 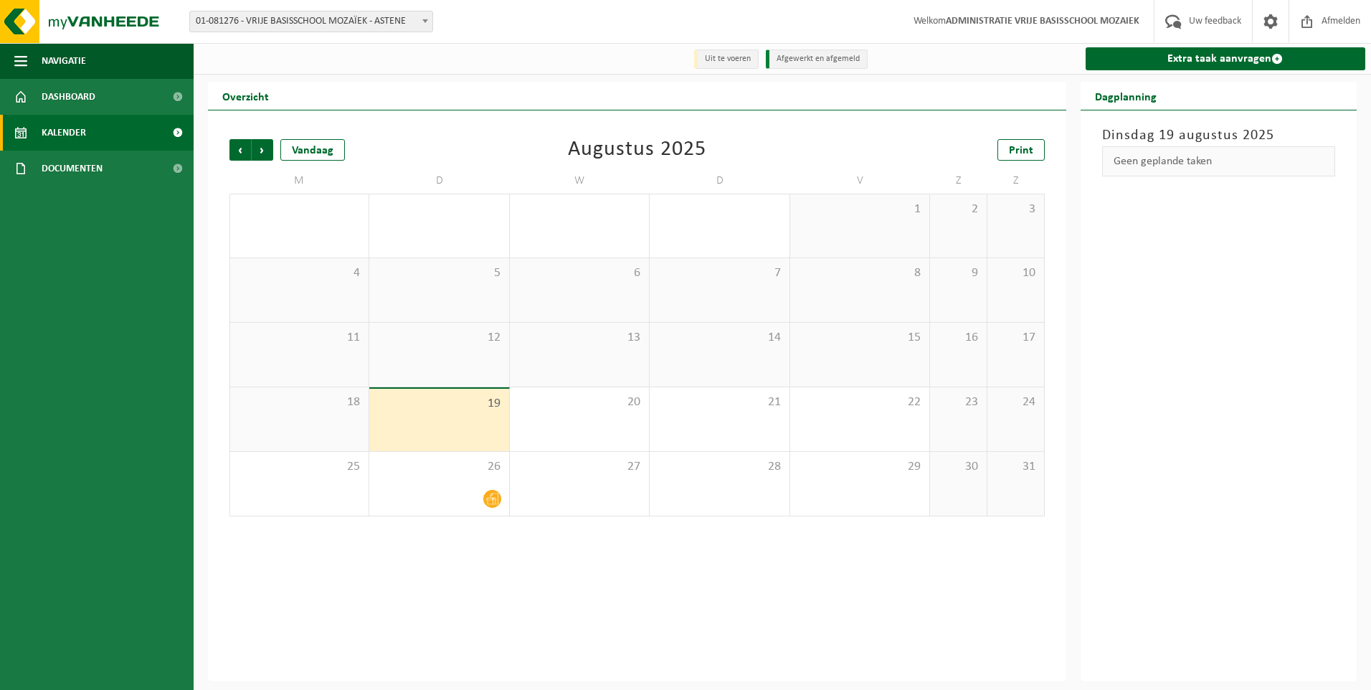 What do you see at coordinates (68, 97) in the screenshot?
I see `span: Dashboard` at bounding box center [68, 97].